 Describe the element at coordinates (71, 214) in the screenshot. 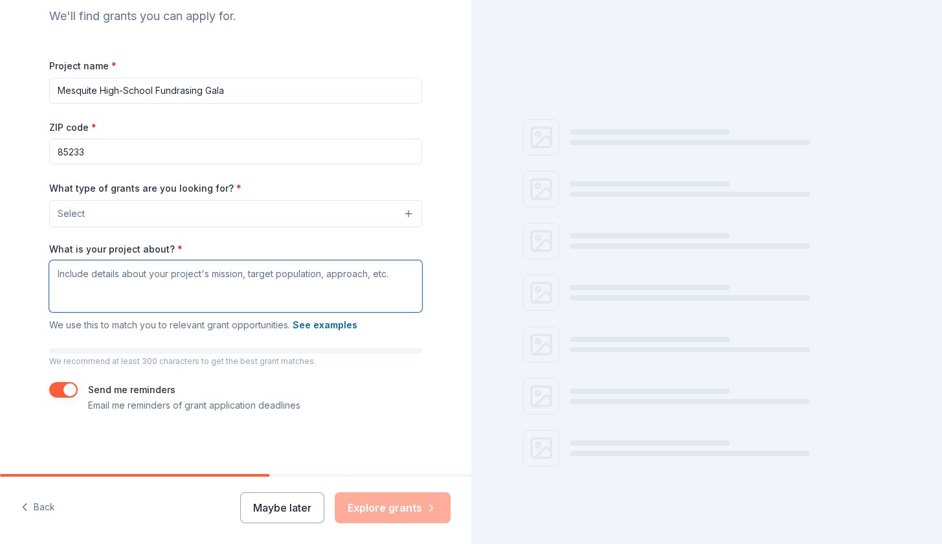

I see `span: Select` at that location.